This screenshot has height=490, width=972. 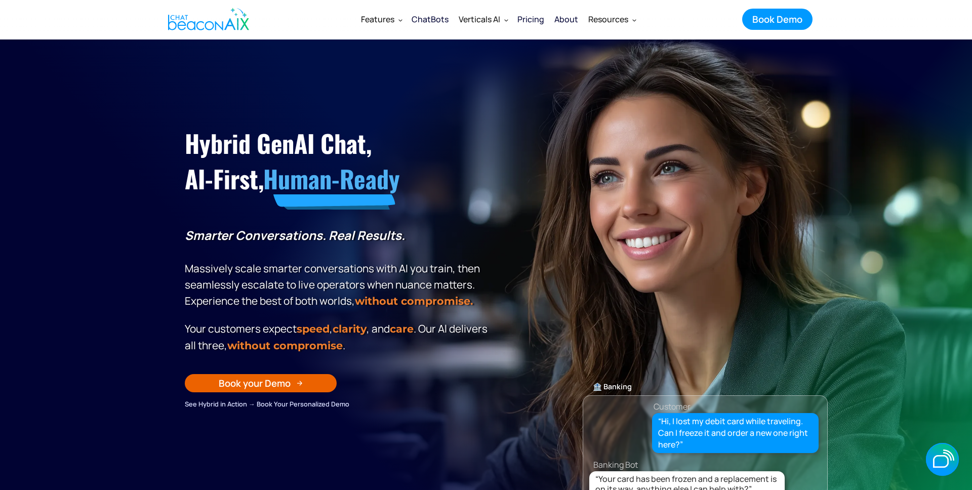 I want to click on h1: Hybrid GenAI Chat, AI-First,, so click(x=338, y=161).